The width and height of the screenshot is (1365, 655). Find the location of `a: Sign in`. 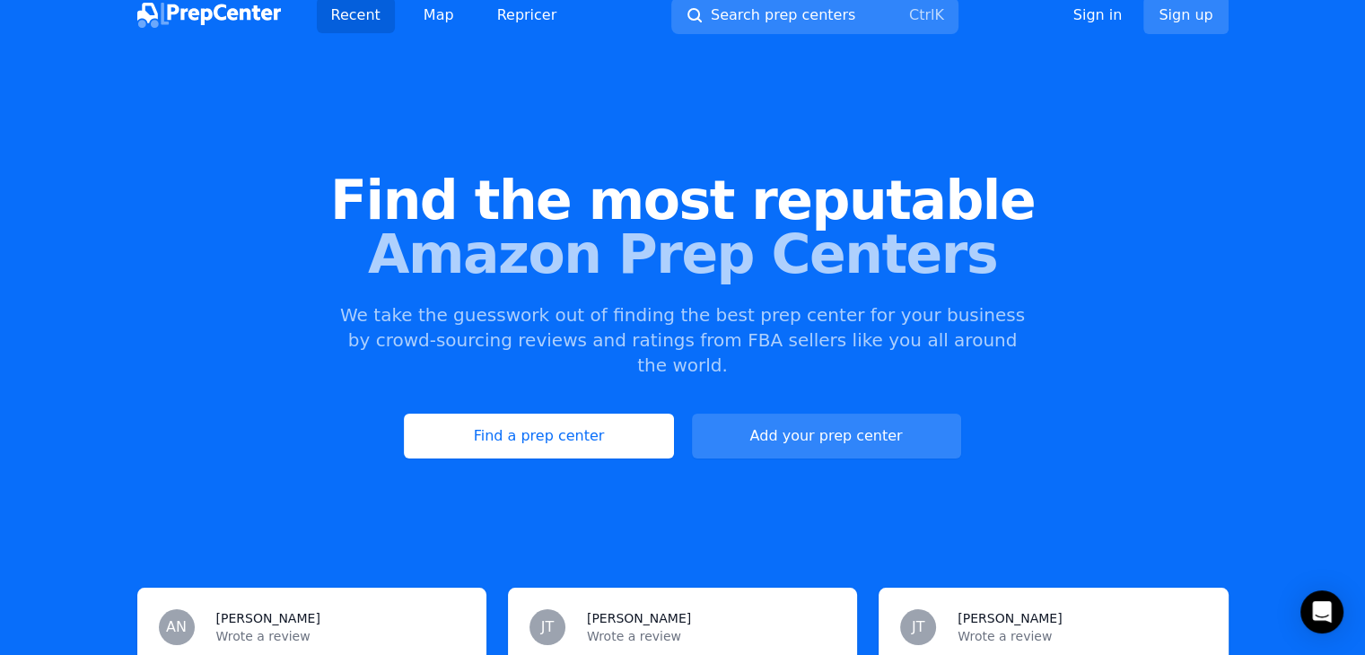

a: Sign in is located at coordinates (1098, 15).